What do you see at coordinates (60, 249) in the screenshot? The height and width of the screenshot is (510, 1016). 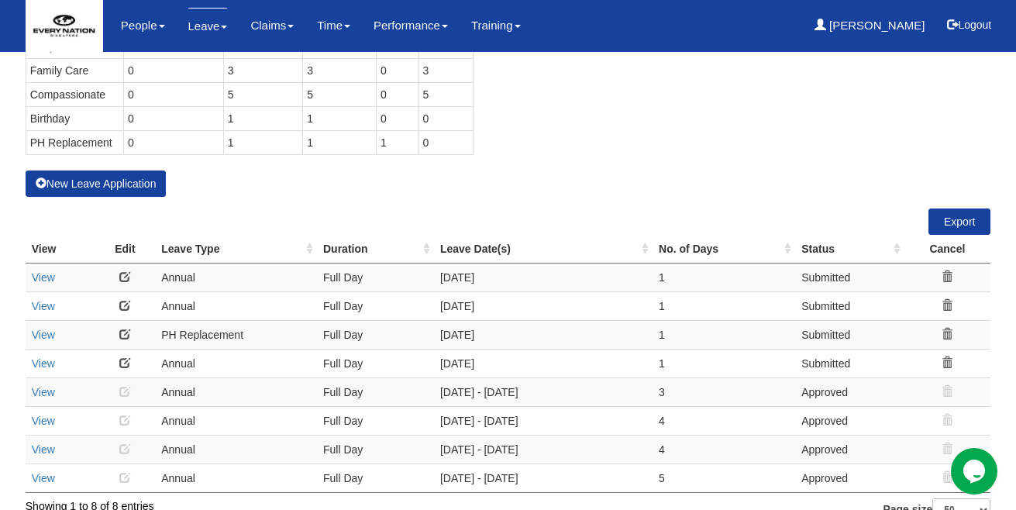 I see `th: View` at bounding box center [60, 249].